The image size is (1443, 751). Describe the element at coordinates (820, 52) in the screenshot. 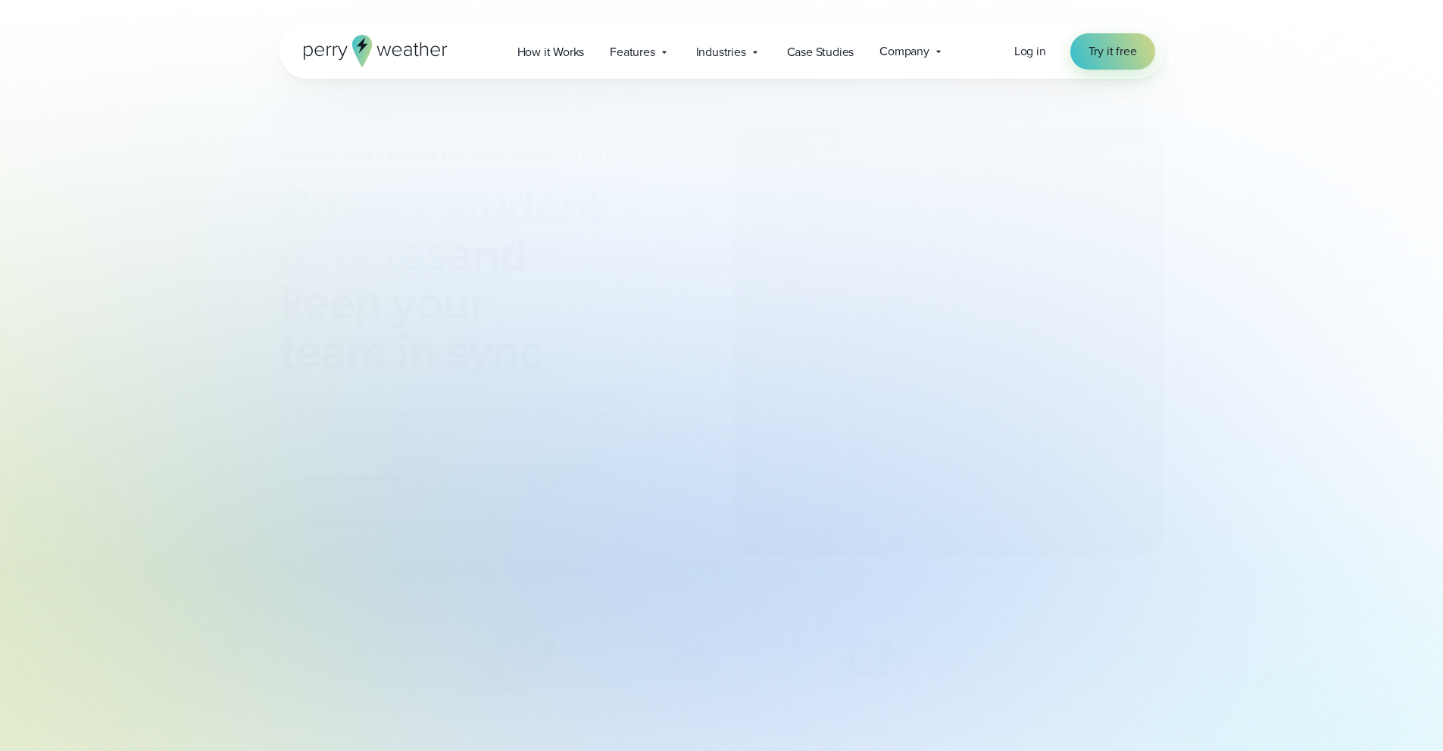

I see `a: Case Studies` at that location.